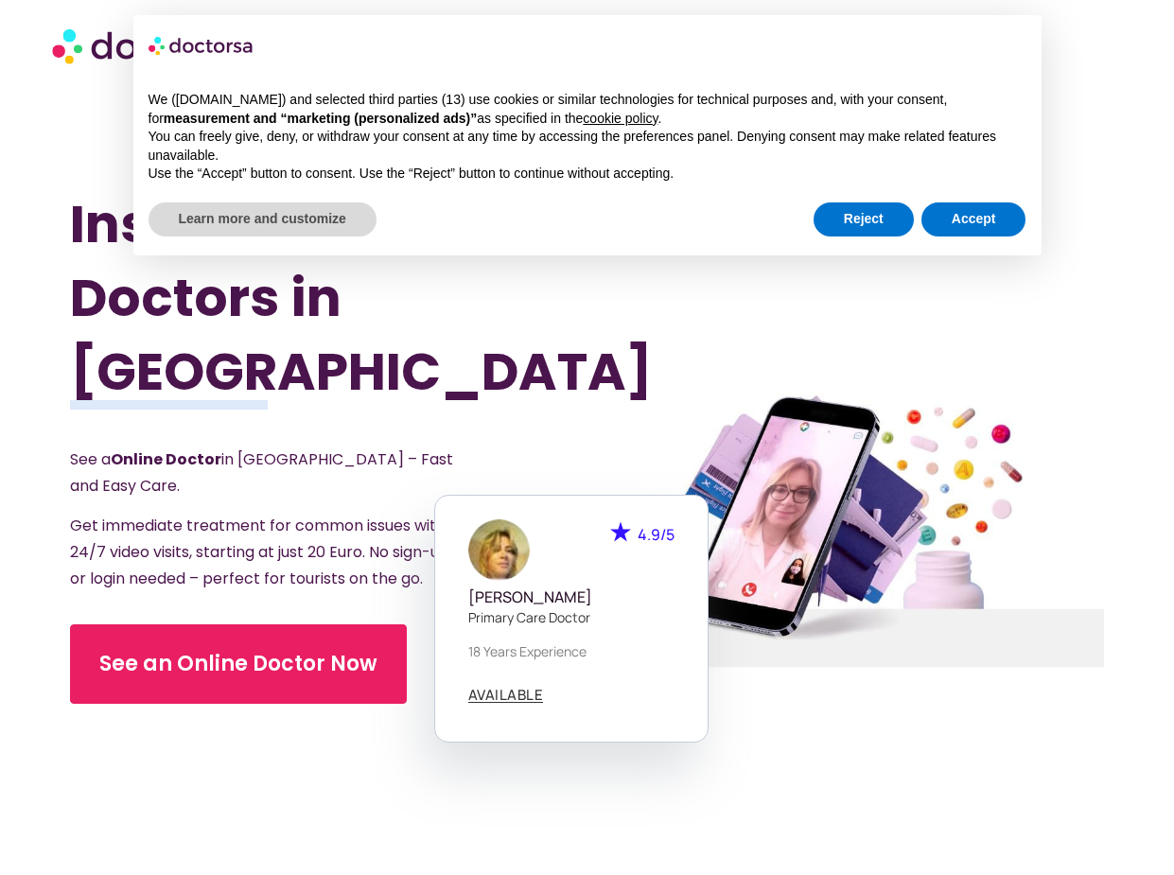 The height and width of the screenshot is (875, 1174). Describe the element at coordinates (572, 651) in the screenshot. I see `p: 18 years experience` at that location.